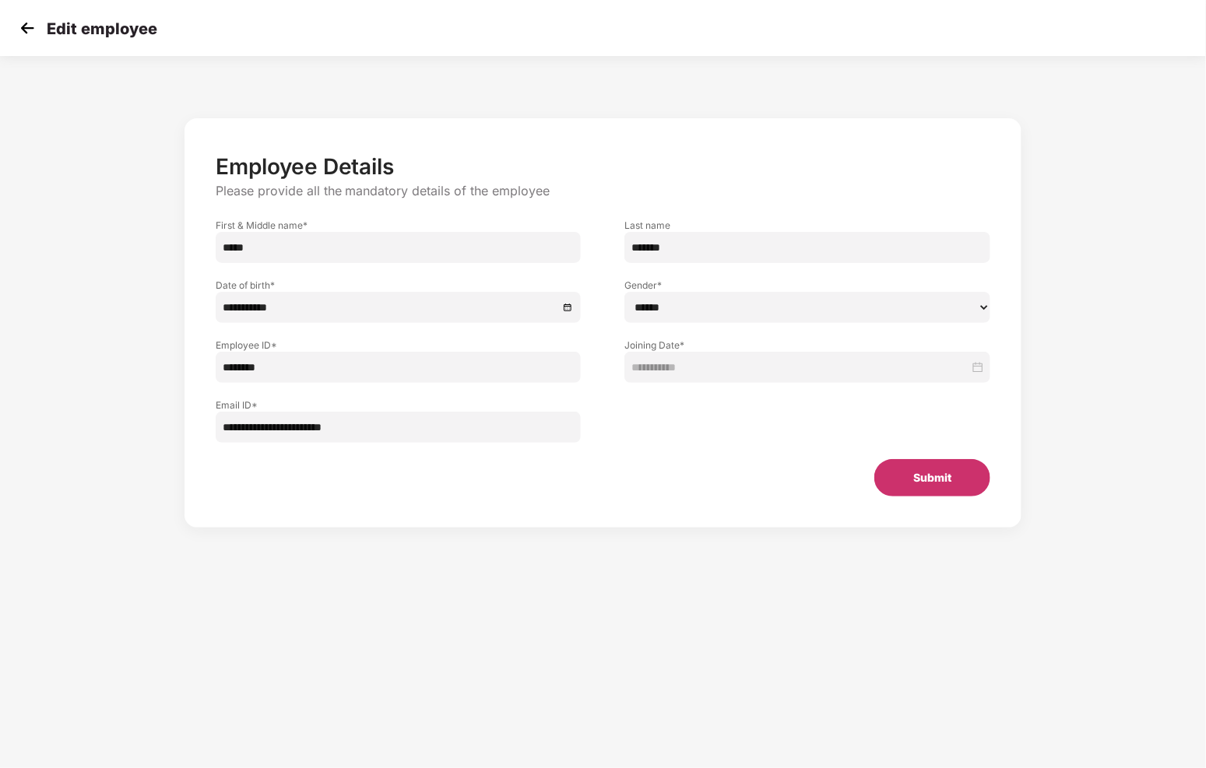  I want to click on label: Date of birth, so click(399, 285).